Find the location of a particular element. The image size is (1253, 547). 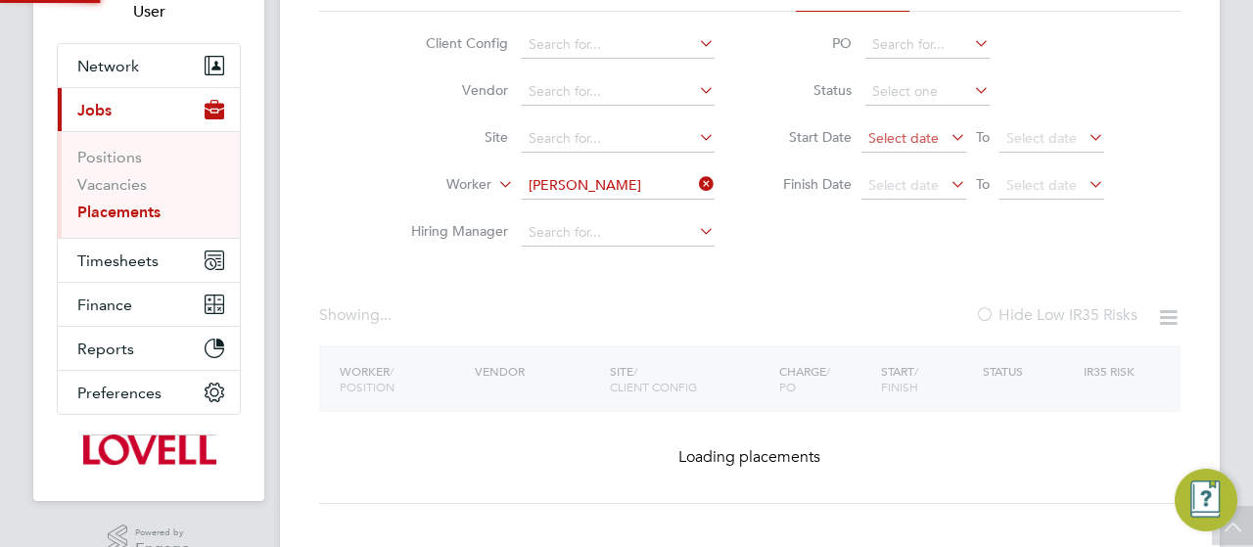

button: Engage Resource Center is located at coordinates (1206, 500).